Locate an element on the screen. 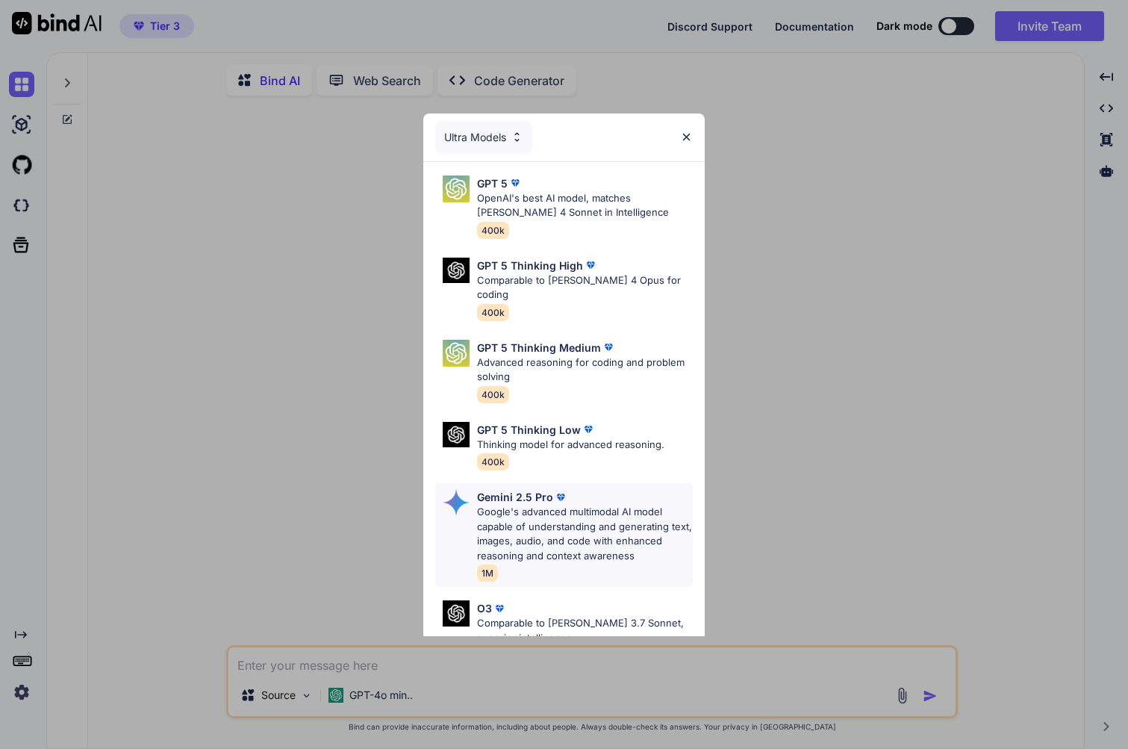 The height and width of the screenshot is (749, 1128). span: 1M is located at coordinates (488, 573).